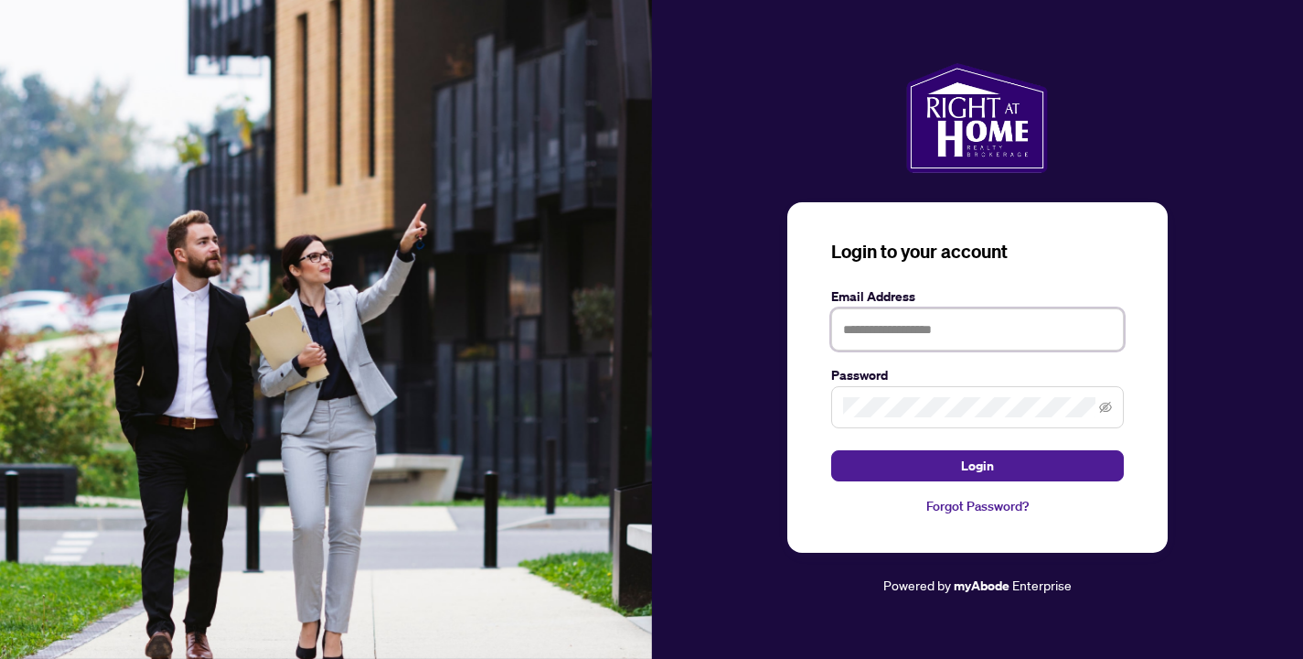 Image resolution: width=1303 pixels, height=659 pixels. Describe the element at coordinates (1042, 584) in the screenshot. I see `span: Enterprise` at that location.